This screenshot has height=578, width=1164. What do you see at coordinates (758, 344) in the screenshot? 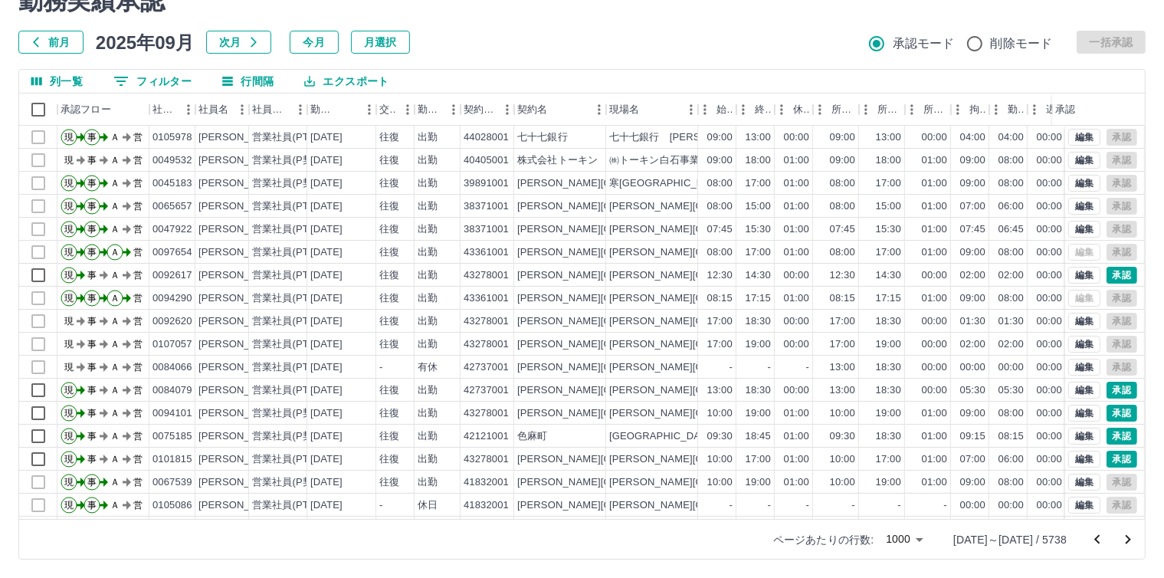
I see `div: 19:00` at bounding box center [758, 344].